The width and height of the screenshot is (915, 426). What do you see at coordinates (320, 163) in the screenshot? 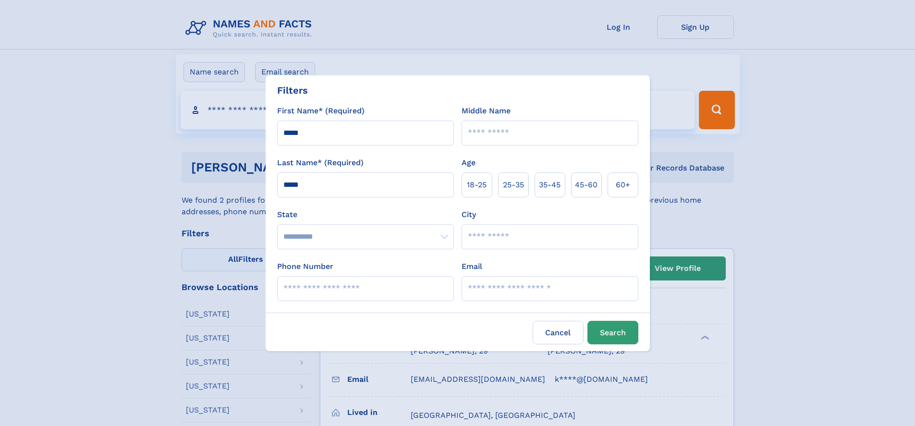
I see `label: Last Name* (Required)` at bounding box center [320, 163].